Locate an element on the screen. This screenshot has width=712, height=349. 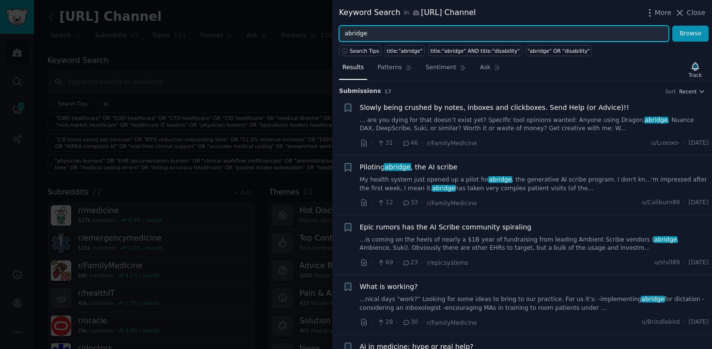
a: ...nical days “work?” Looking for some ideas to bring to our practice. For us it’s: -implementing... is located at coordinates (535, 304).